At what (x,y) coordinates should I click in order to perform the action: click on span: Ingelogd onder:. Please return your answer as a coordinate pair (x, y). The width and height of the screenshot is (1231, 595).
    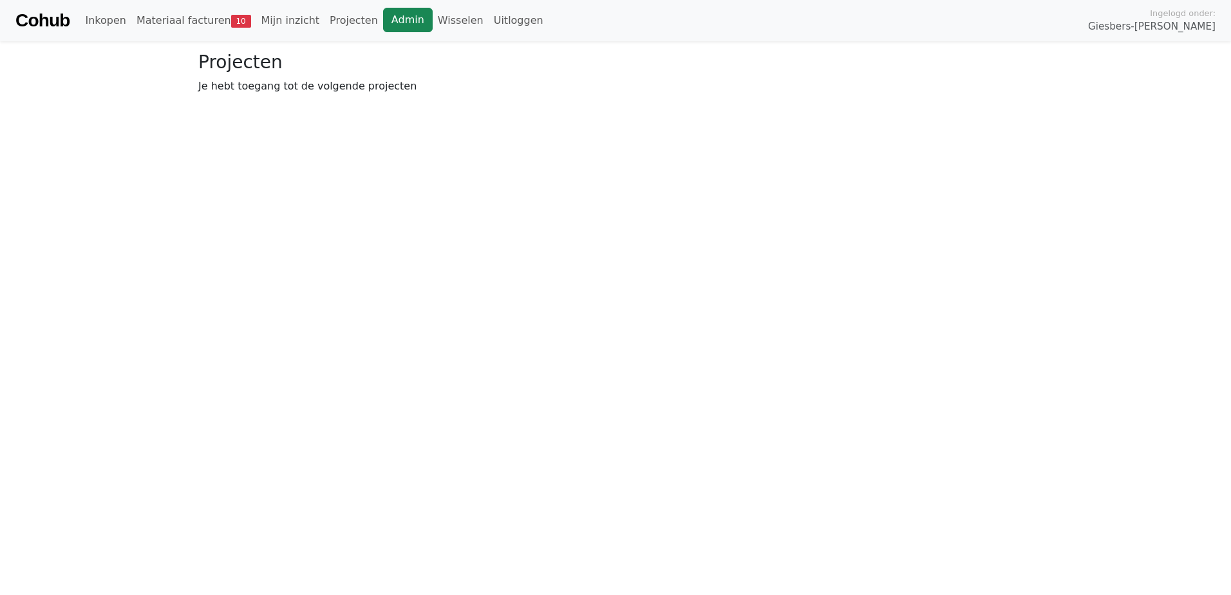
    Looking at the image, I should click on (1182, 13).